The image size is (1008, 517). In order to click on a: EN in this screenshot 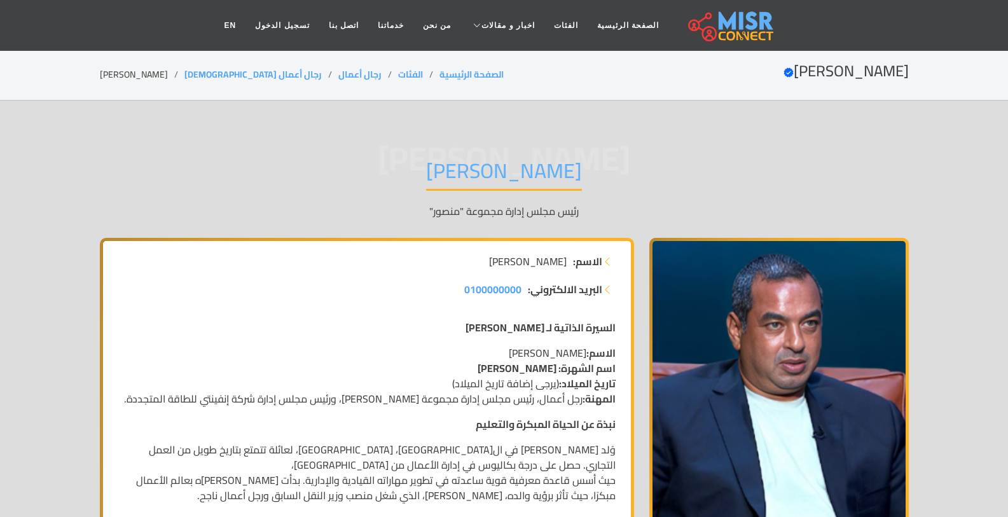, I will do `click(230, 25)`.